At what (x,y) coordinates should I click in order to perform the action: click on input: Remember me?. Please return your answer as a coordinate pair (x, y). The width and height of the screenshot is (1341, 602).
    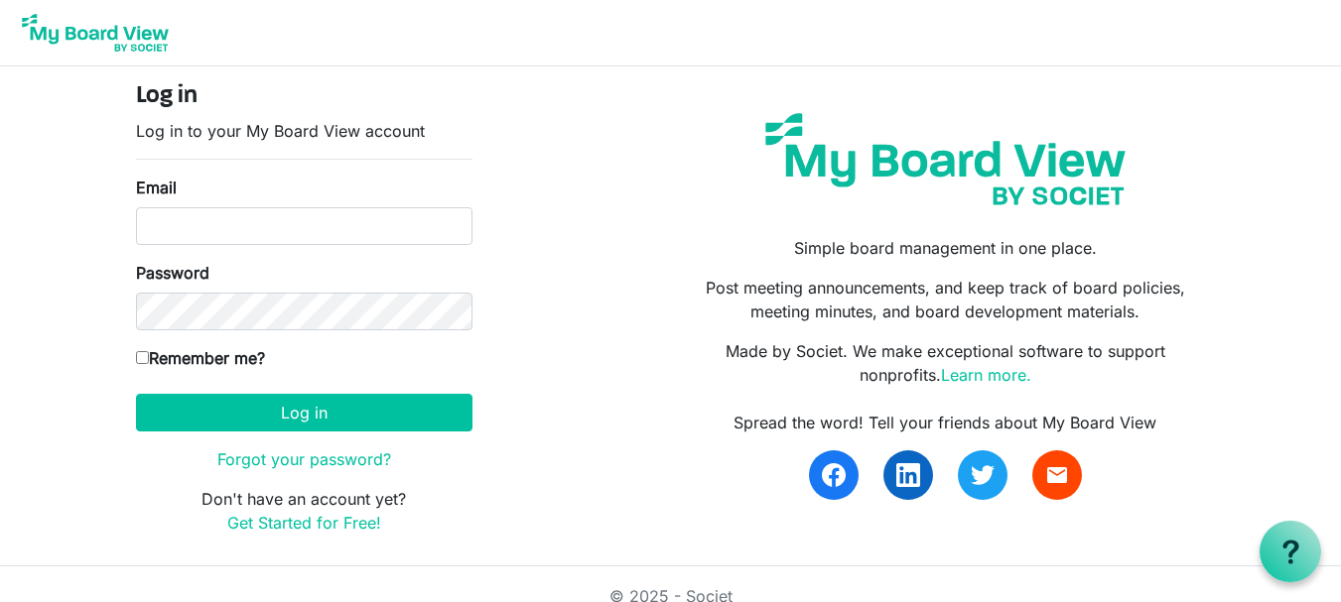
    Looking at the image, I should click on (142, 357).